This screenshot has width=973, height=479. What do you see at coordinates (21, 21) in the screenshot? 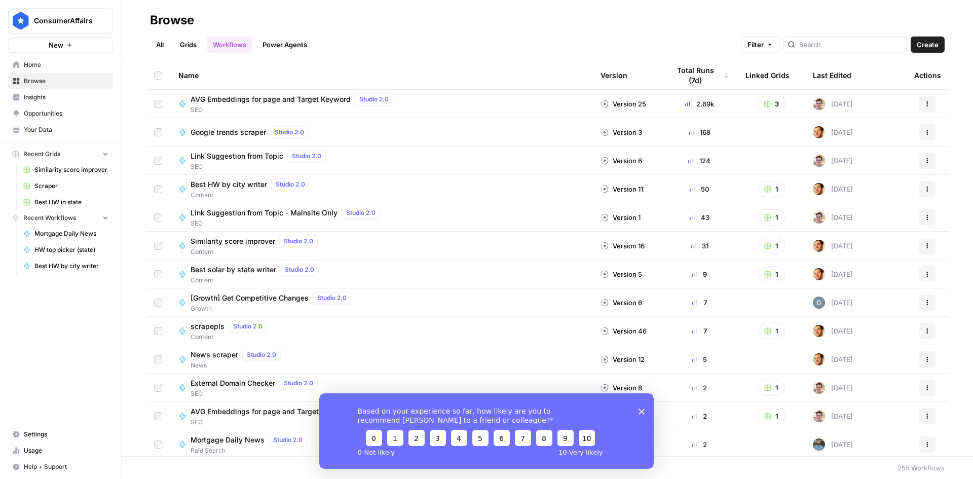
I see `img: ConsumerAffairs Logo` at bounding box center [21, 21].